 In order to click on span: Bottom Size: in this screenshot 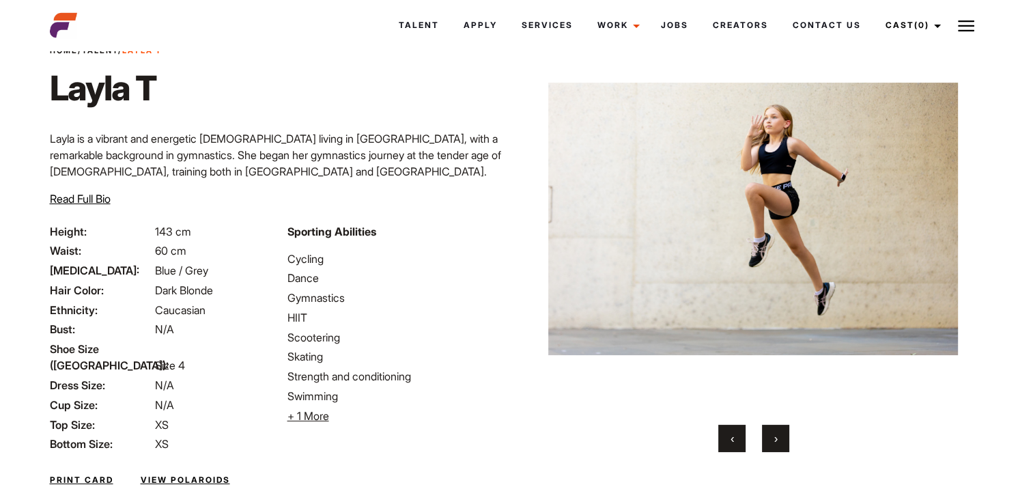, I will do `click(101, 444)`.